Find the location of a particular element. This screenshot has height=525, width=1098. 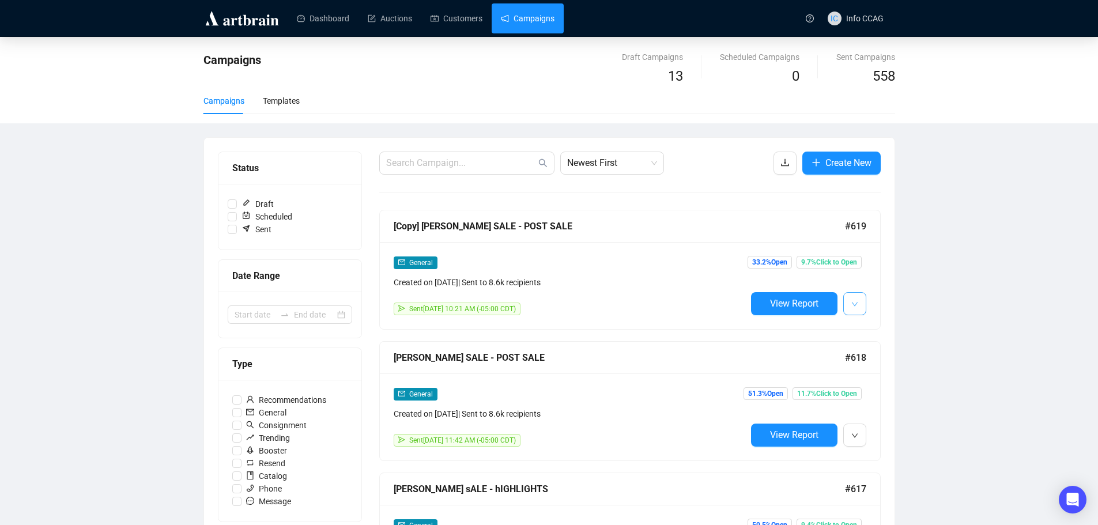

div: Status is located at coordinates (290, 168).